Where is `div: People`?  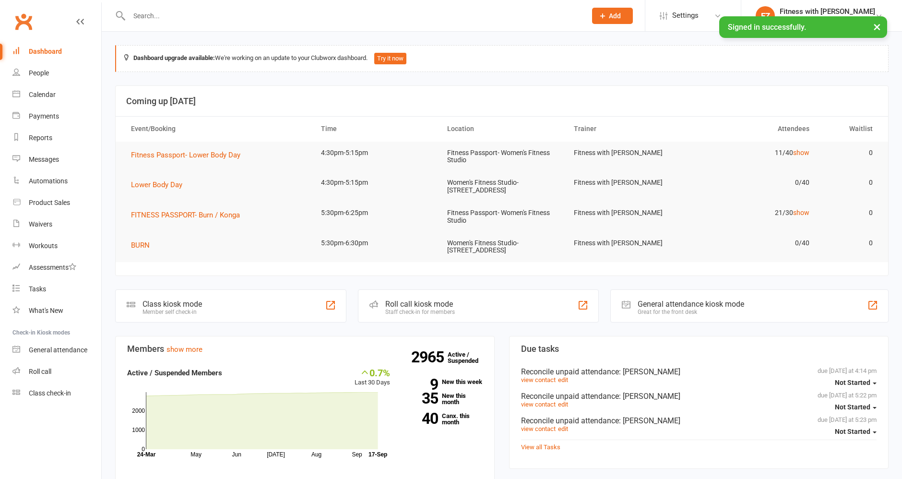 div: People is located at coordinates (39, 73).